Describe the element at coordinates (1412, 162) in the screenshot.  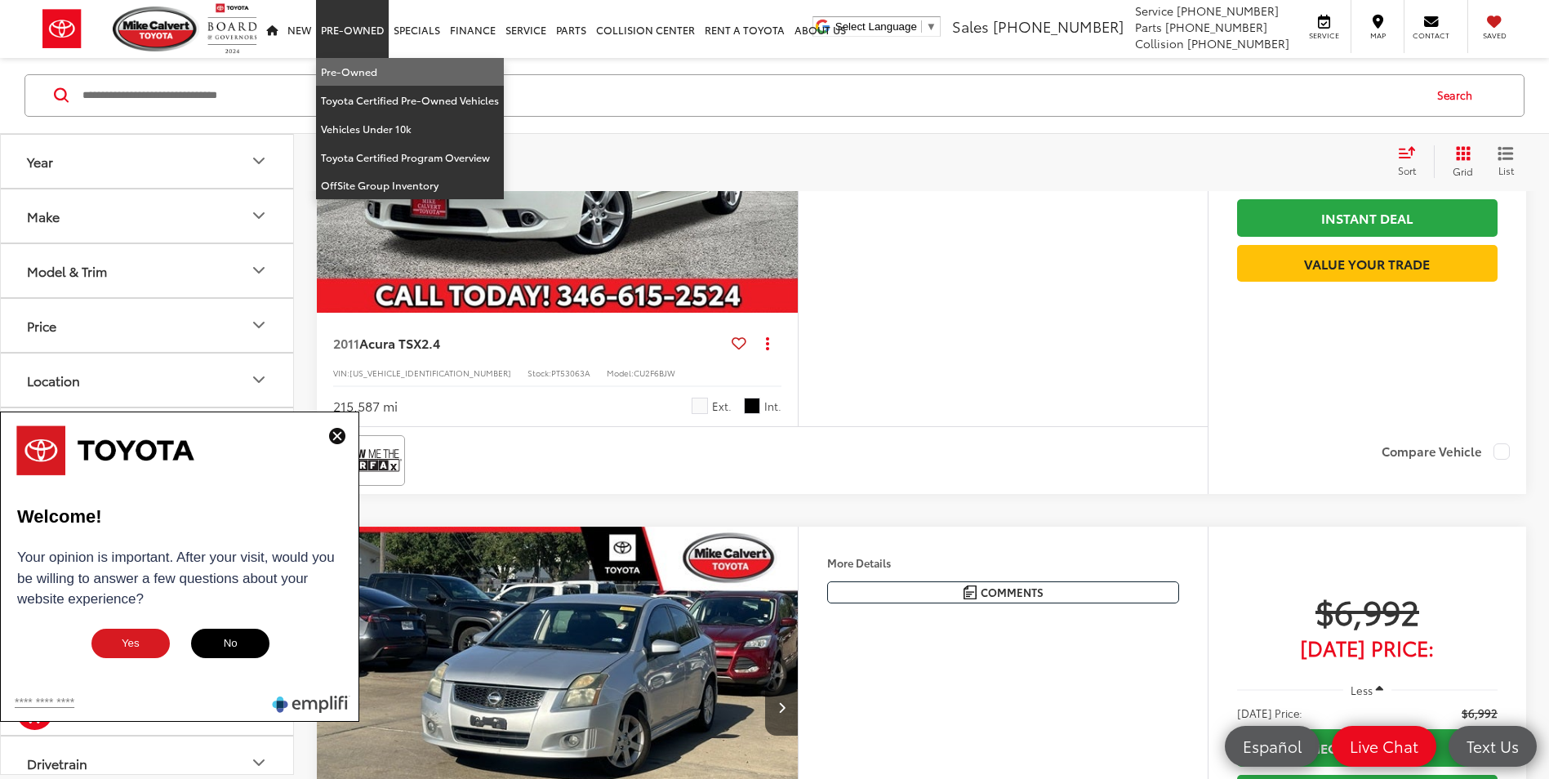
I see `button: Select sort value` at that location.